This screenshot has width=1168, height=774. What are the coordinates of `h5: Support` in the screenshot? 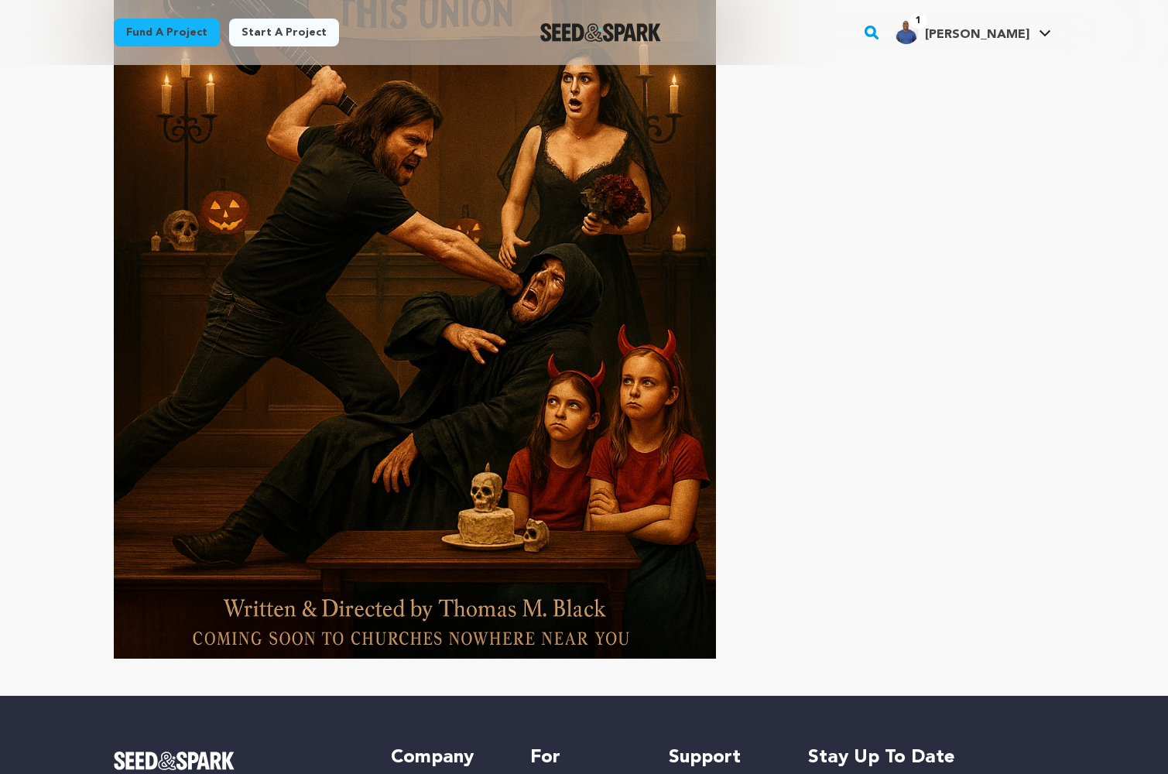 It's located at (722, 758).